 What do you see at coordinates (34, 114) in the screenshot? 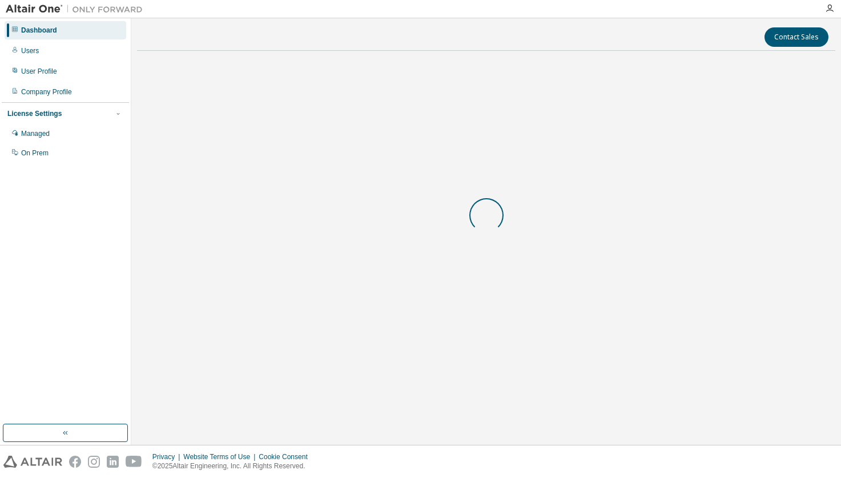
I see `div: License Settings` at bounding box center [34, 114].